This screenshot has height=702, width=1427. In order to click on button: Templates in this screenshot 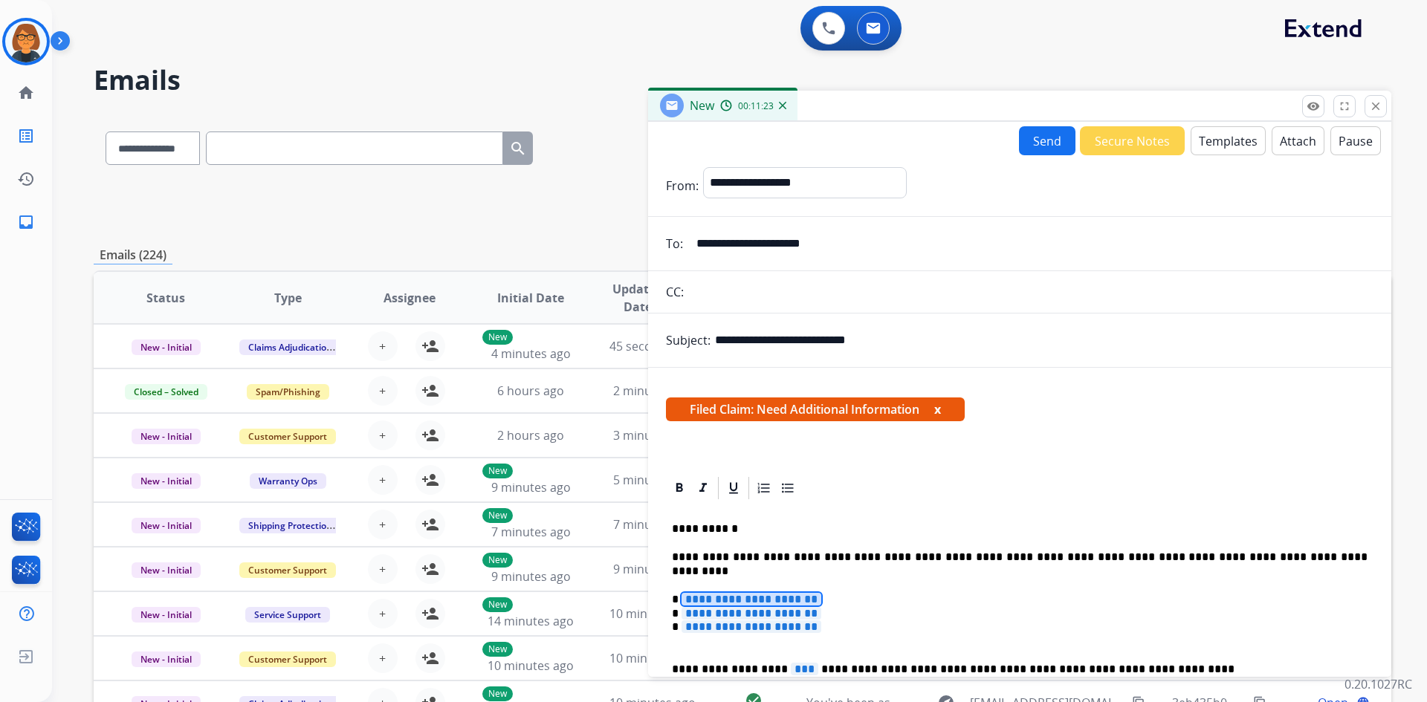, I will do `click(1227, 140)`.